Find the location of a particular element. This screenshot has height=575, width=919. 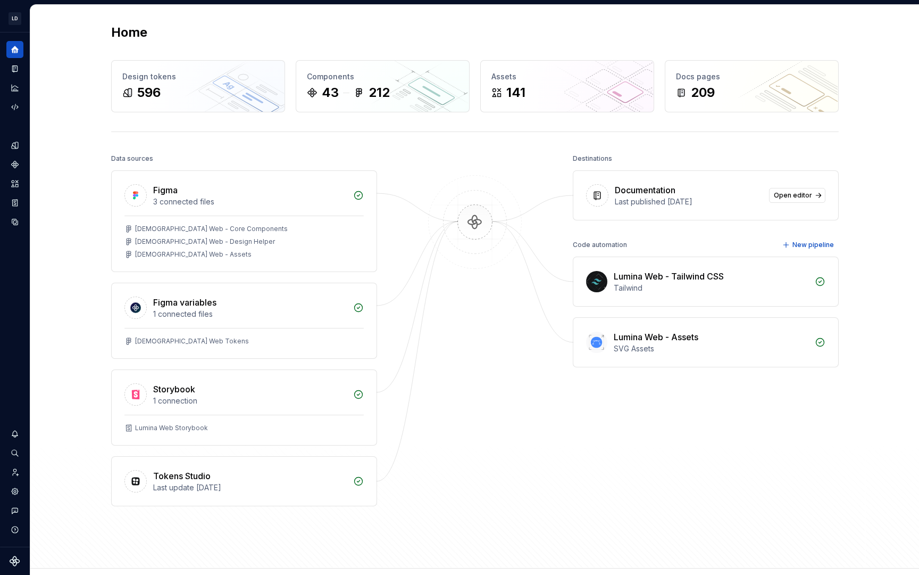

a: Docs pages209 is located at coordinates (752, 86).